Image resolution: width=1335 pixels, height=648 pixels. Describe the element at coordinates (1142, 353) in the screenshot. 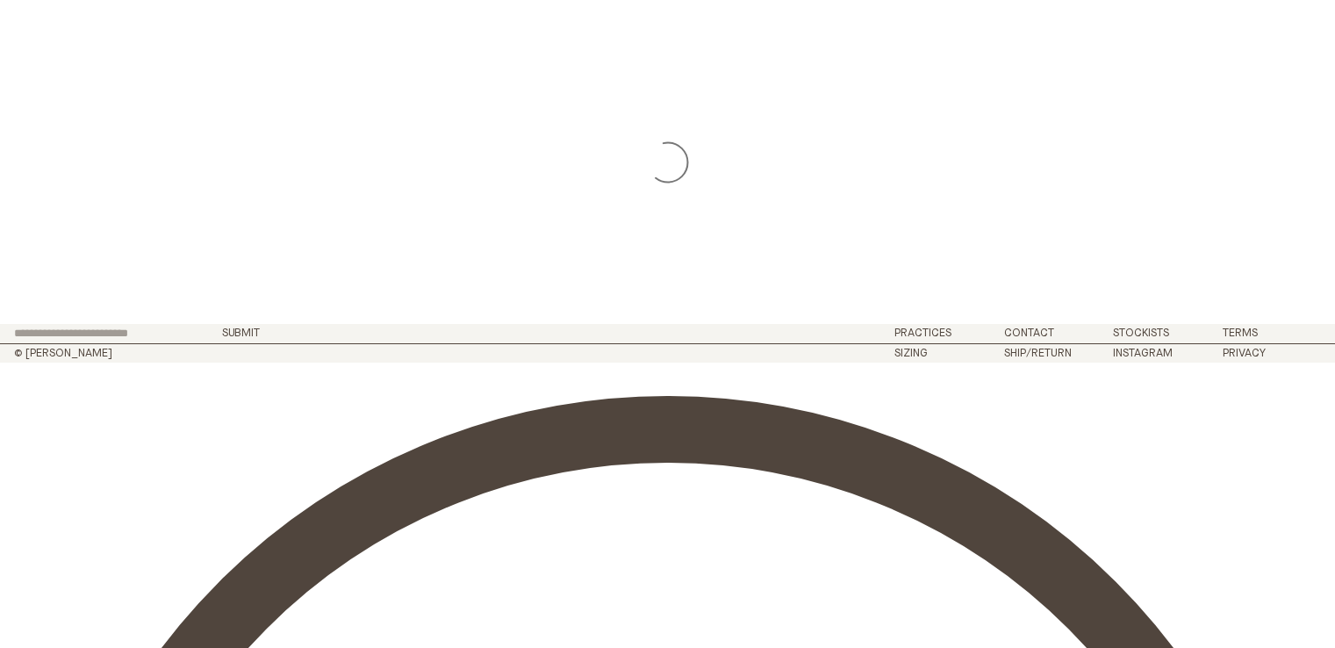

I see `a: Instagram` at that location.